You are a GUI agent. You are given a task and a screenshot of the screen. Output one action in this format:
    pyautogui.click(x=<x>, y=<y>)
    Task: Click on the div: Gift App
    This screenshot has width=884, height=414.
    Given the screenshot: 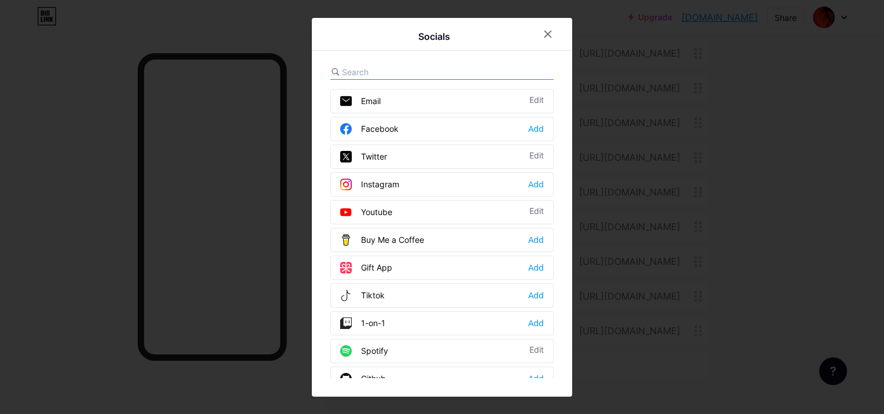 What is the action you would take?
    pyautogui.click(x=366, y=268)
    